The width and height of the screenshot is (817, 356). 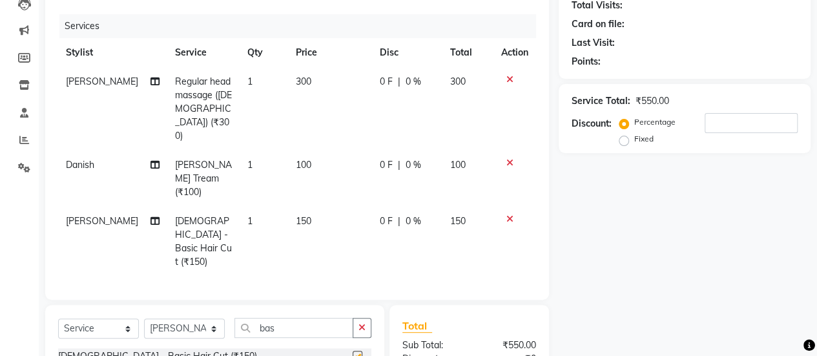 I want to click on th: Qty, so click(x=263, y=52).